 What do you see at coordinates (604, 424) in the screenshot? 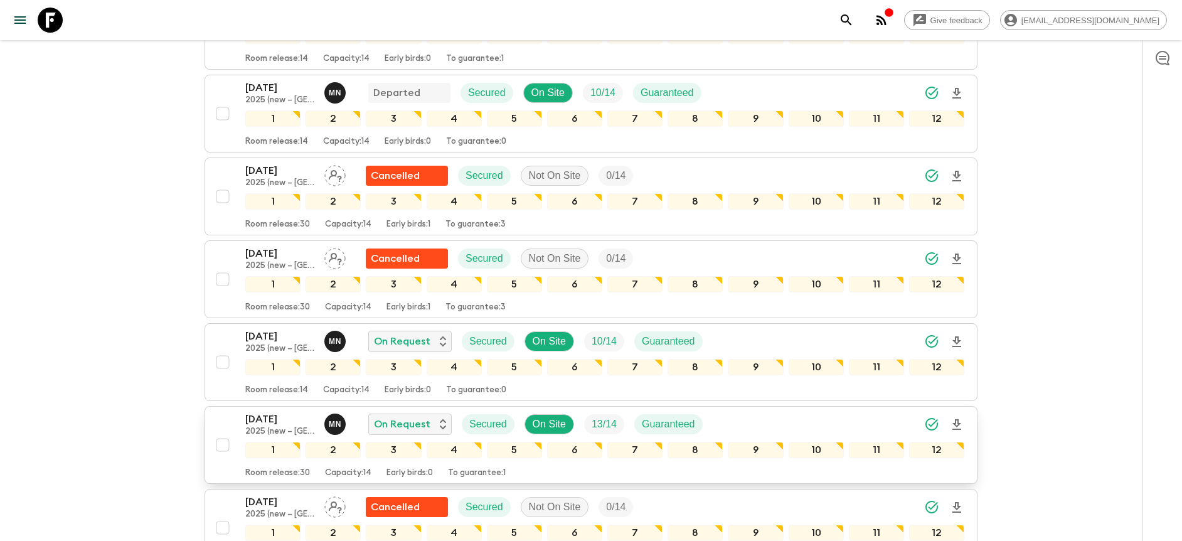
I see `p: 13 / 14` at bounding box center [604, 424].